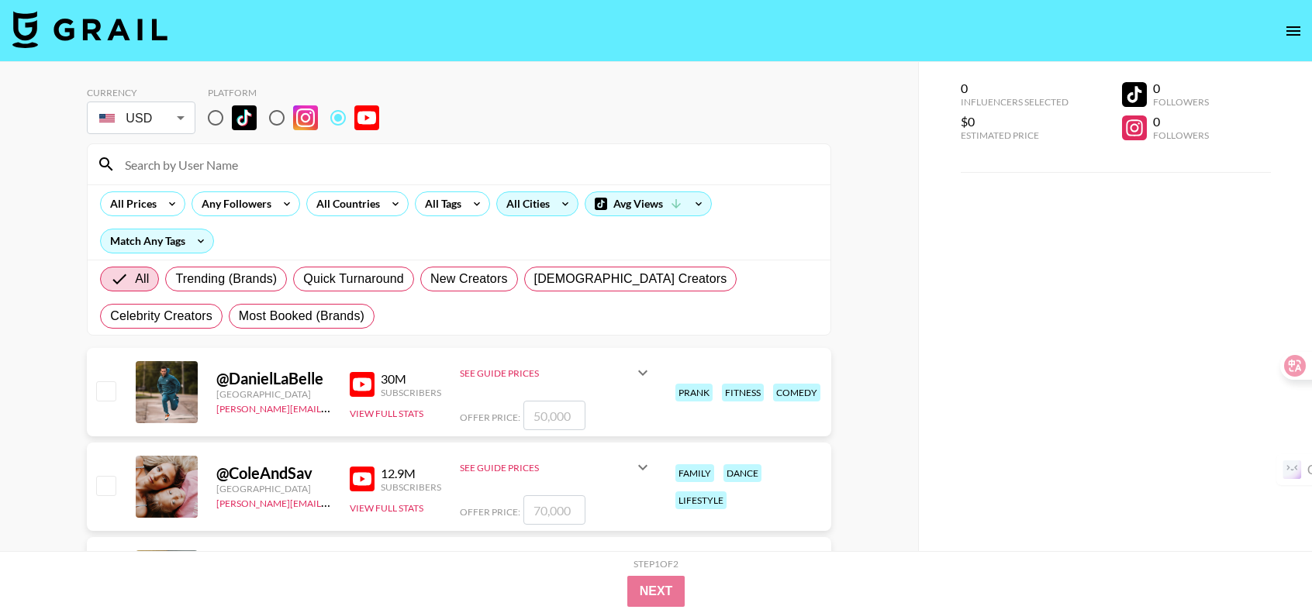  Describe the element at coordinates (701, 500) in the screenshot. I see `div: lifestyle` at that location.